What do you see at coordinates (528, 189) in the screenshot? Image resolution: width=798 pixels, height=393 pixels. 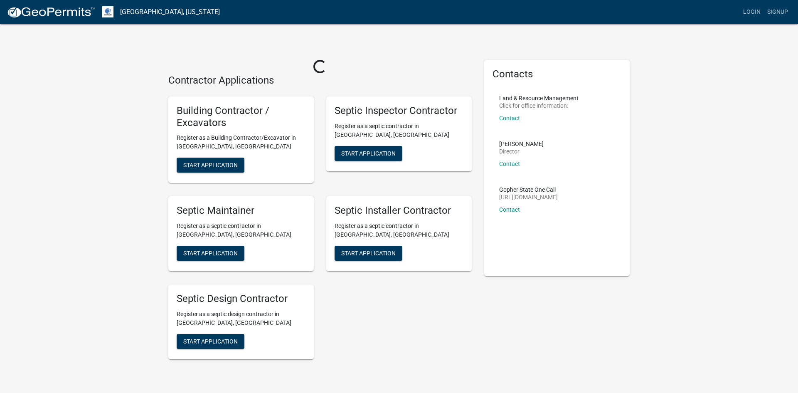 I see `p: Gopher State One Call` at bounding box center [528, 189].